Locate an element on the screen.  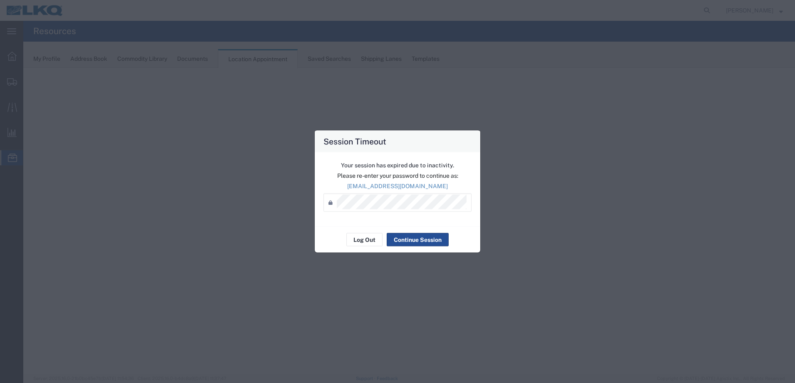
h4: Session Timeout is located at coordinates (355, 141).